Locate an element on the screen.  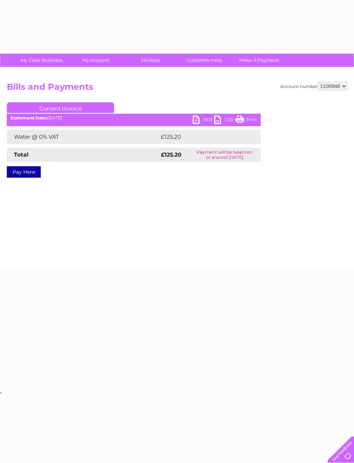
a: CSV is located at coordinates (225, 121).